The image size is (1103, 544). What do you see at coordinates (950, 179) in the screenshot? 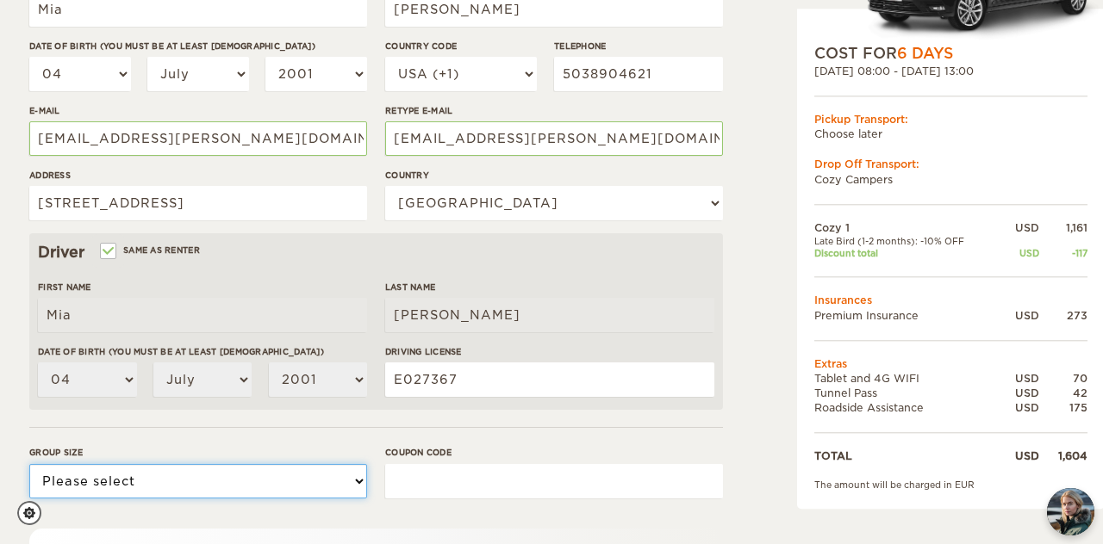
I see `td: Cozy Campers` at bounding box center [950, 179].